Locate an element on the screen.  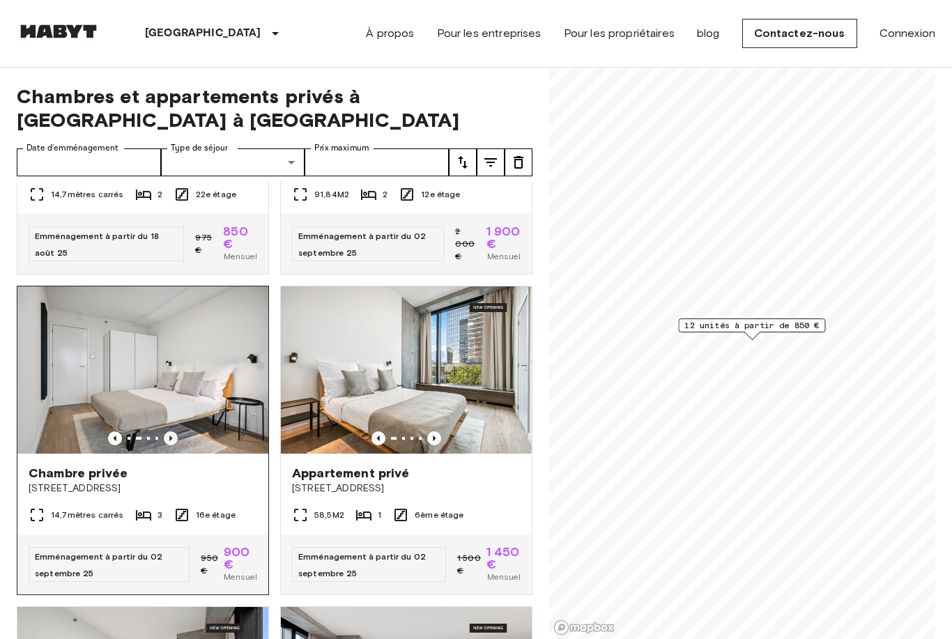
span: Appartement privé is located at coordinates (351, 473).